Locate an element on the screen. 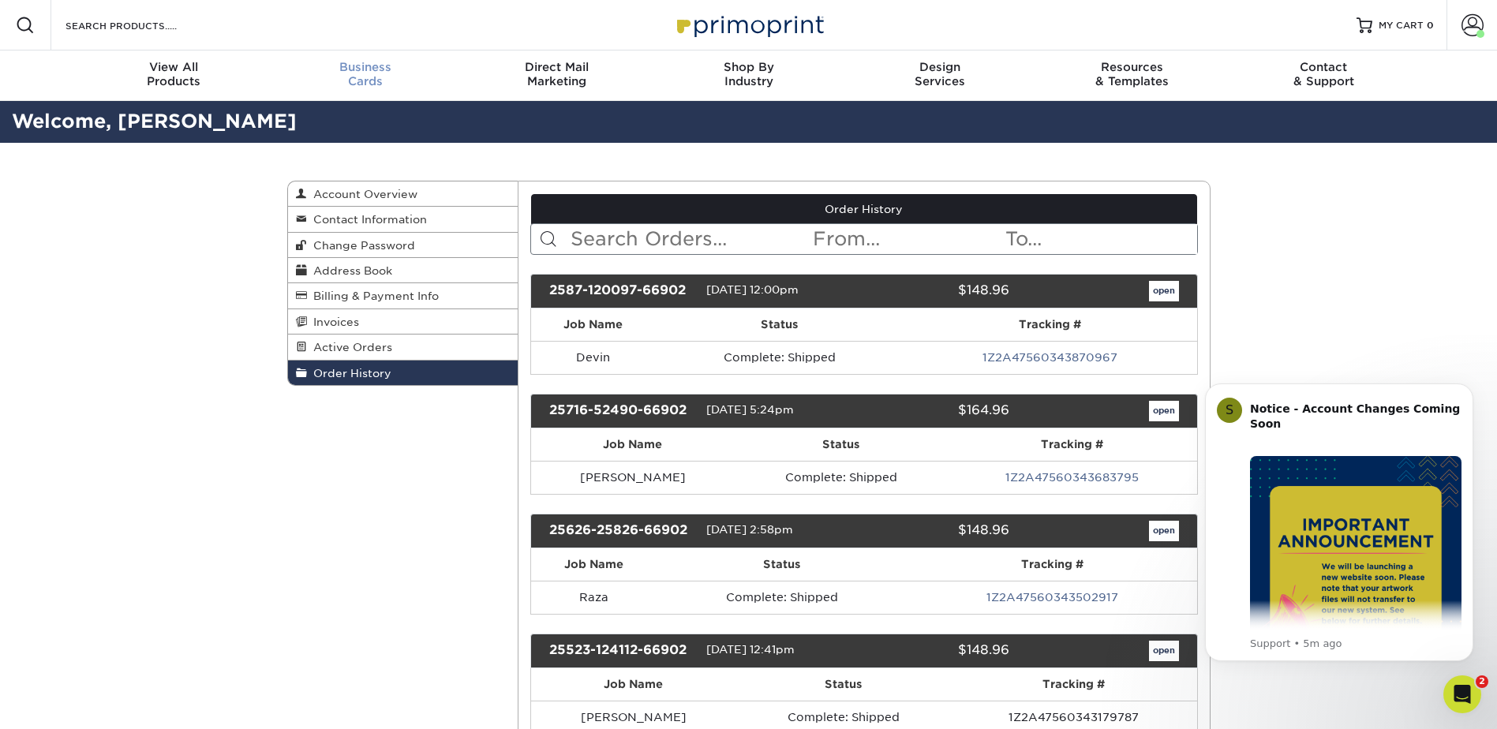 The image size is (1497, 729). span: Address Book is located at coordinates (349, 271).